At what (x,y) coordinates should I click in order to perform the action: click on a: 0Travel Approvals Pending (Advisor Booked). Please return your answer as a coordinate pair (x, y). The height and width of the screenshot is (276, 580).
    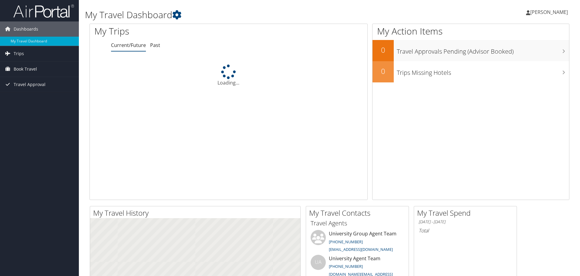
    Looking at the image, I should click on (471, 51).